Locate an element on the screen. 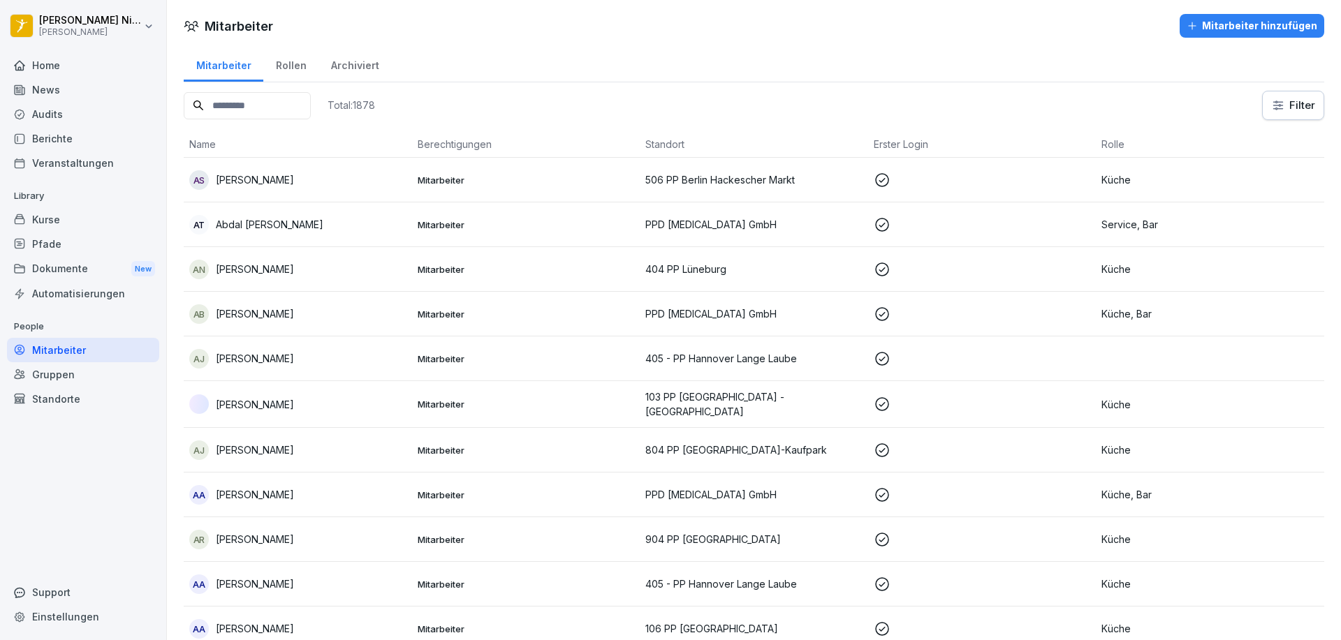 The image size is (1341, 640). div: Home is located at coordinates (83, 65).